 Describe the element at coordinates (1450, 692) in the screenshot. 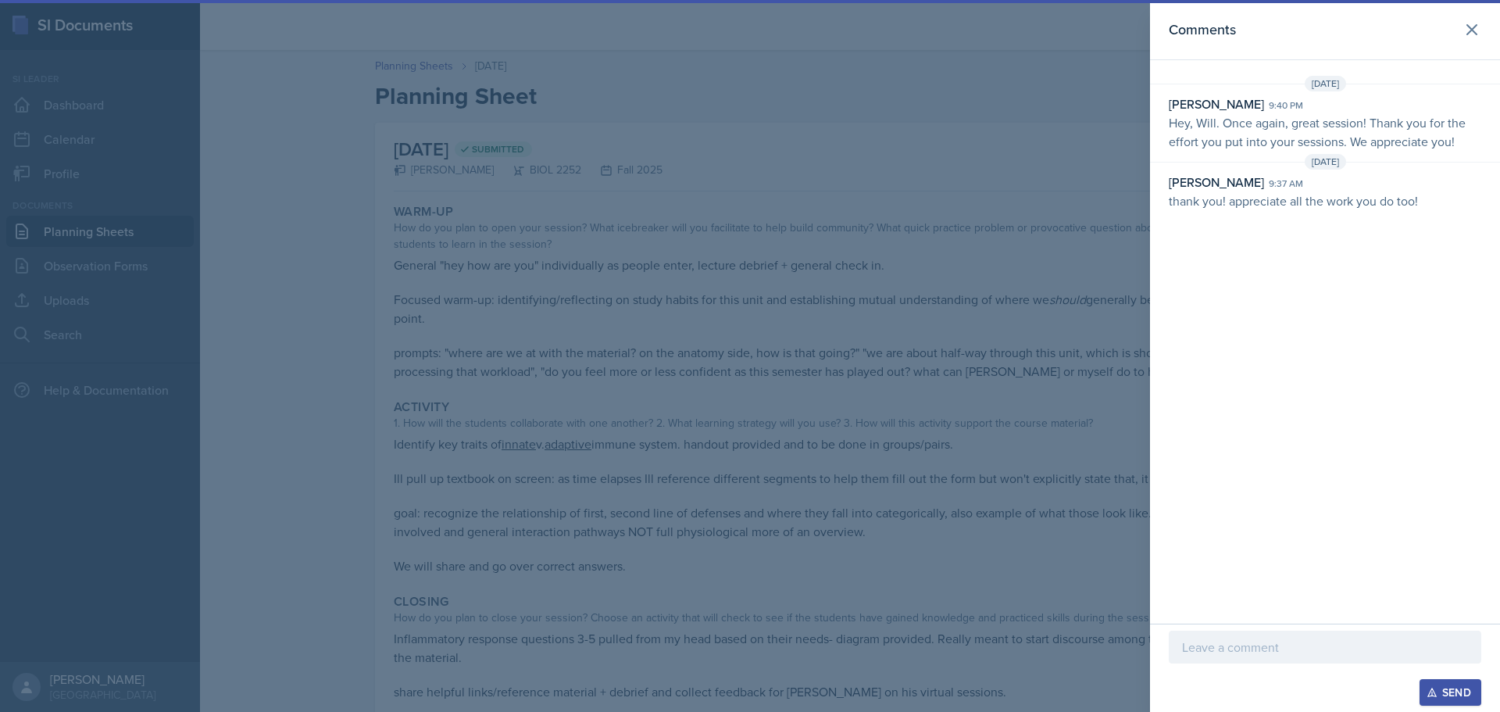

I see `button: Send` at that location.